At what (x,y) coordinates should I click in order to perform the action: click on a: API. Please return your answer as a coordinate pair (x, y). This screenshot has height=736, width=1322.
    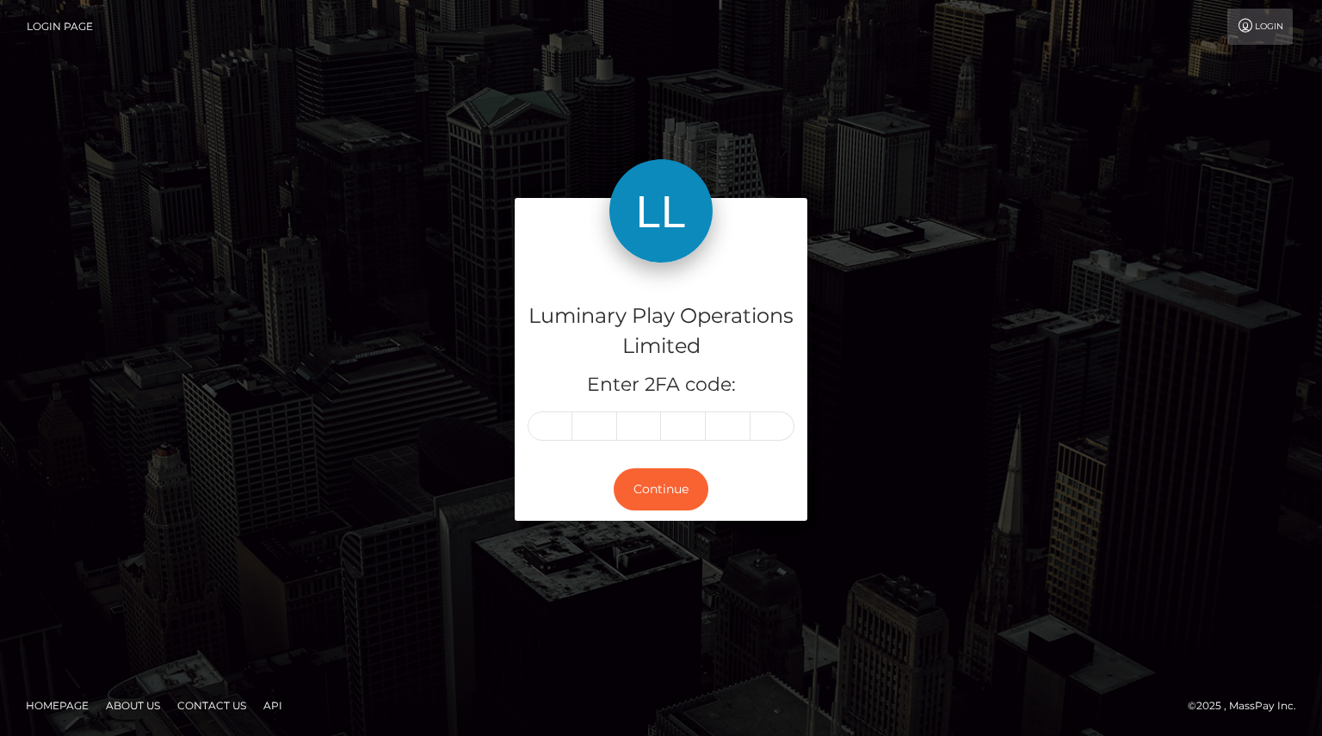
    Looking at the image, I should click on (273, 705).